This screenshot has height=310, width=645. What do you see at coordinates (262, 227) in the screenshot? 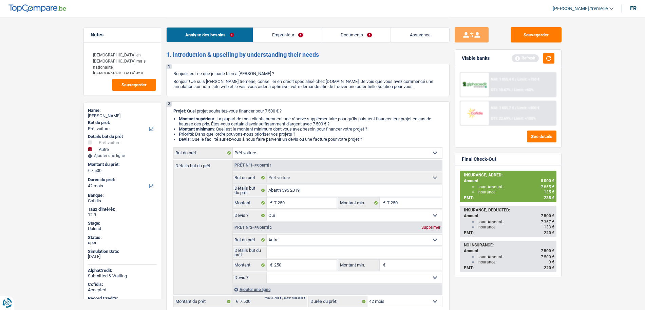
I see `span: - Priorité 2` at bounding box center [262, 227].